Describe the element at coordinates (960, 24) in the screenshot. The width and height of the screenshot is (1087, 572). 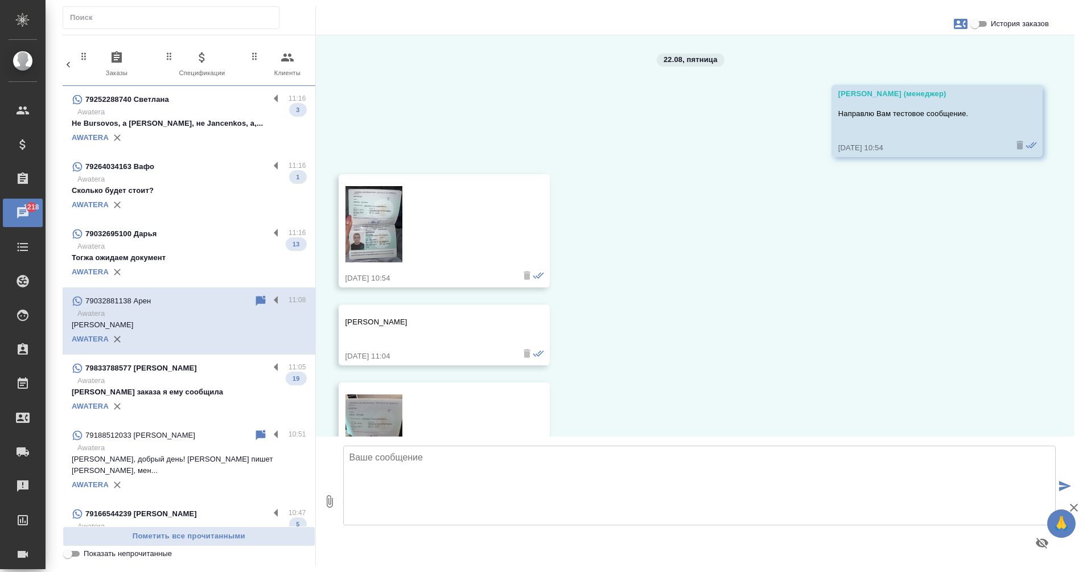
I see `button: Заявки` at that location.